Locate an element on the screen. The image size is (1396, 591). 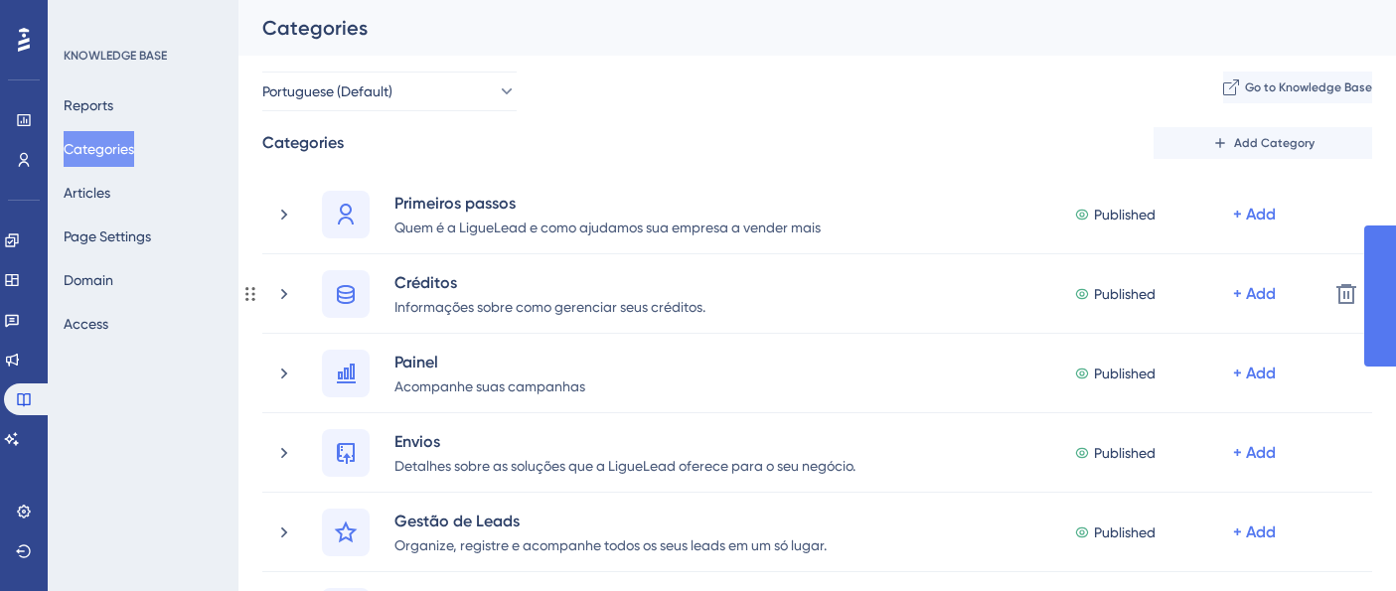
button: Add Category is located at coordinates (1263, 143).